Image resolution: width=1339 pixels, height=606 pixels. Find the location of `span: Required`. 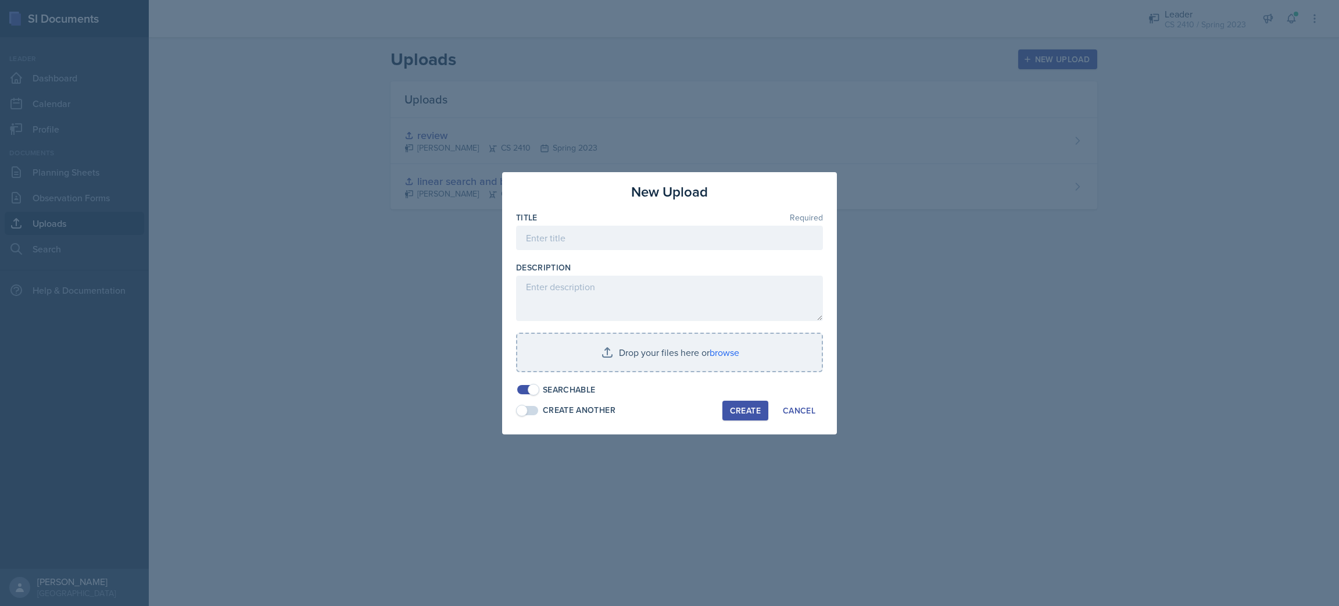

span: Required is located at coordinates (806, 217).